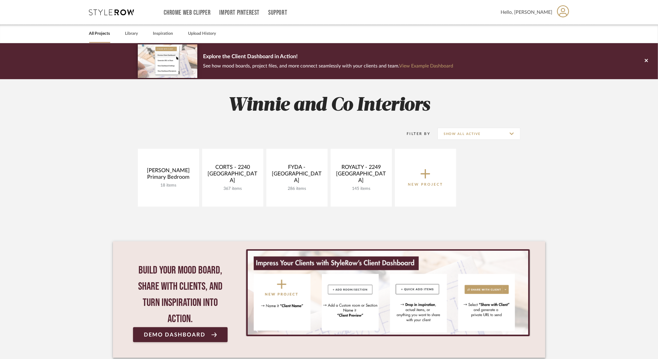 This screenshot has height=359, width=658. What do you see at coordinates (388, 293) in the screenshot?
I see `img: StyleRow_Client_Dashboard_Banner__1_.png` at bounding box center [388, 293].